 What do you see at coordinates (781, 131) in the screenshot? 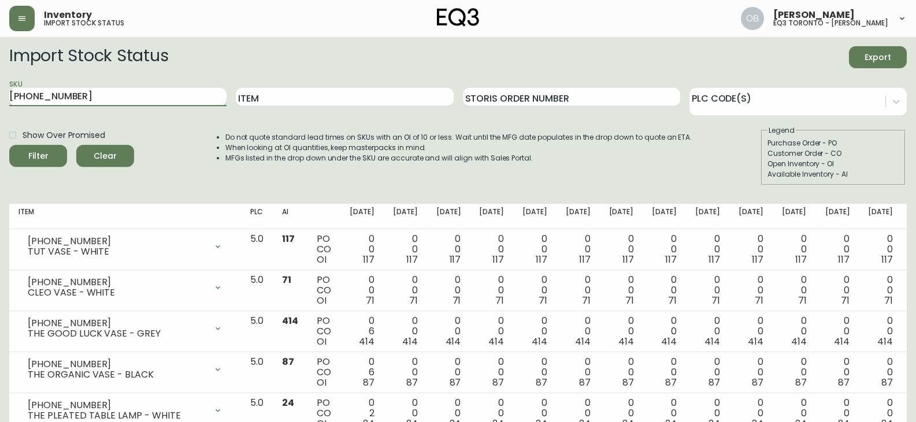
I see `legend: Legend` at bounding box center [781, 131].